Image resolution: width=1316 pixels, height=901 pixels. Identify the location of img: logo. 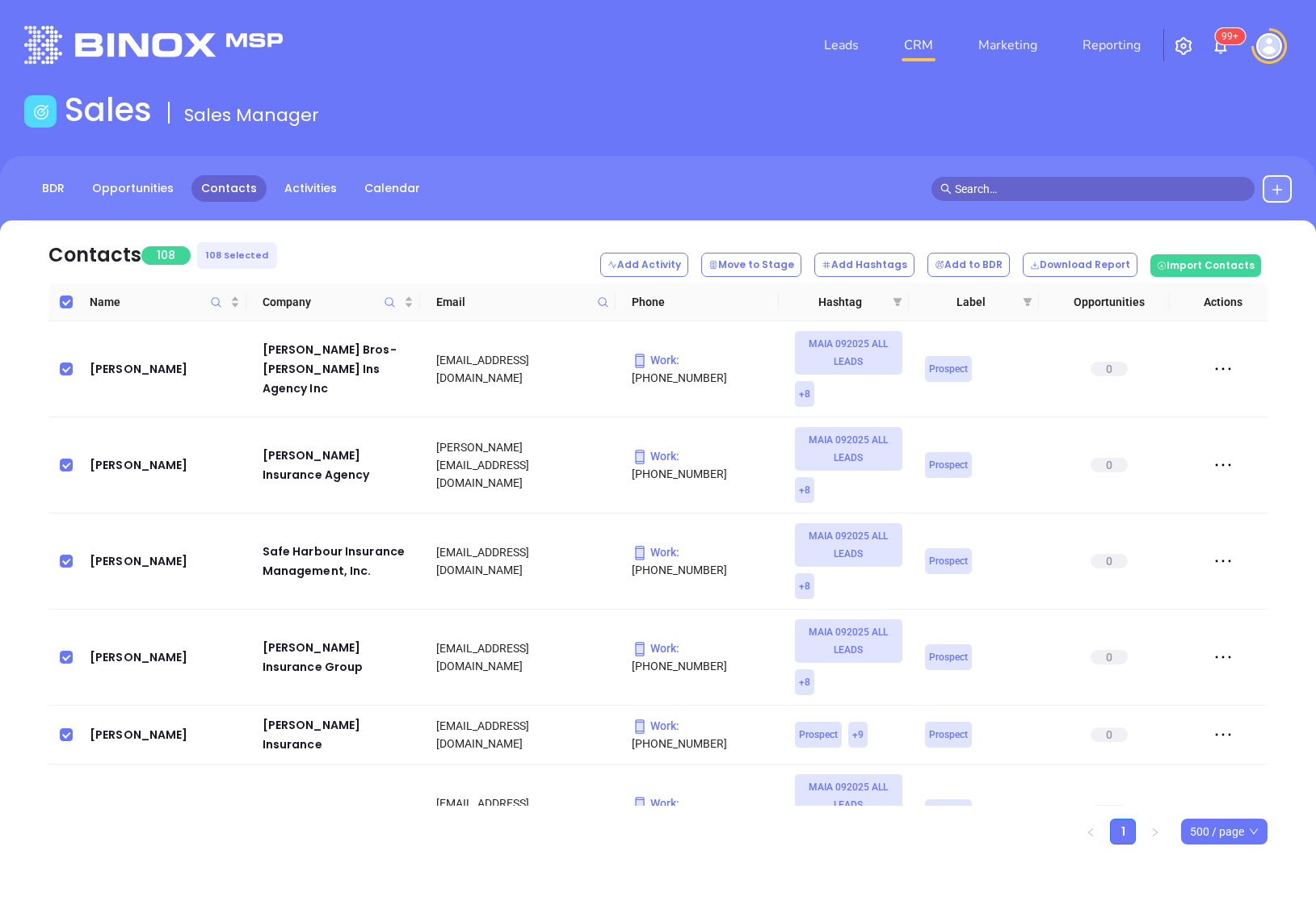
(153, 44).